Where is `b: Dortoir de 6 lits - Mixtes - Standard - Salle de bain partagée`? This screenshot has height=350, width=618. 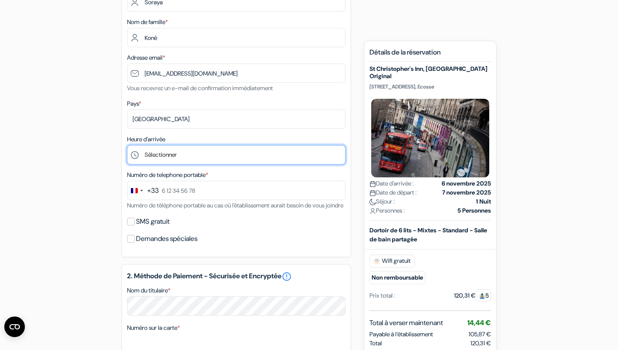
b: Dortoir de 6 lits - Mixtes - Standard - Salle de bain partagée is located at coordinates (428, 234).